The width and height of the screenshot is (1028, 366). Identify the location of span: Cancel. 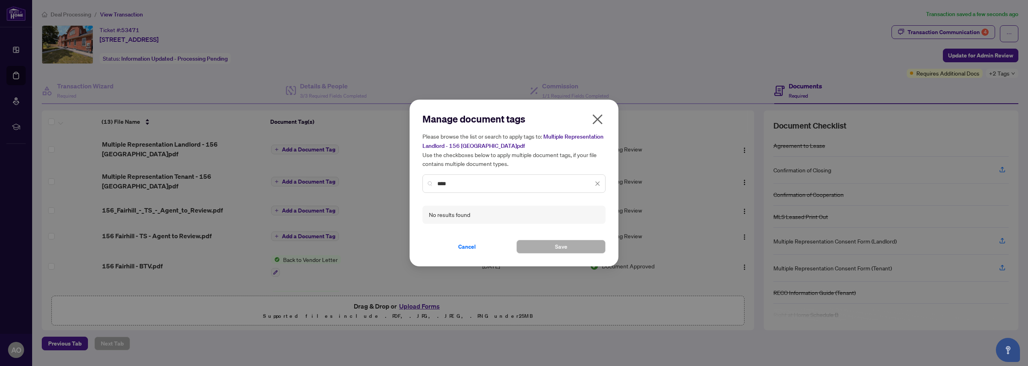
(467, 247).